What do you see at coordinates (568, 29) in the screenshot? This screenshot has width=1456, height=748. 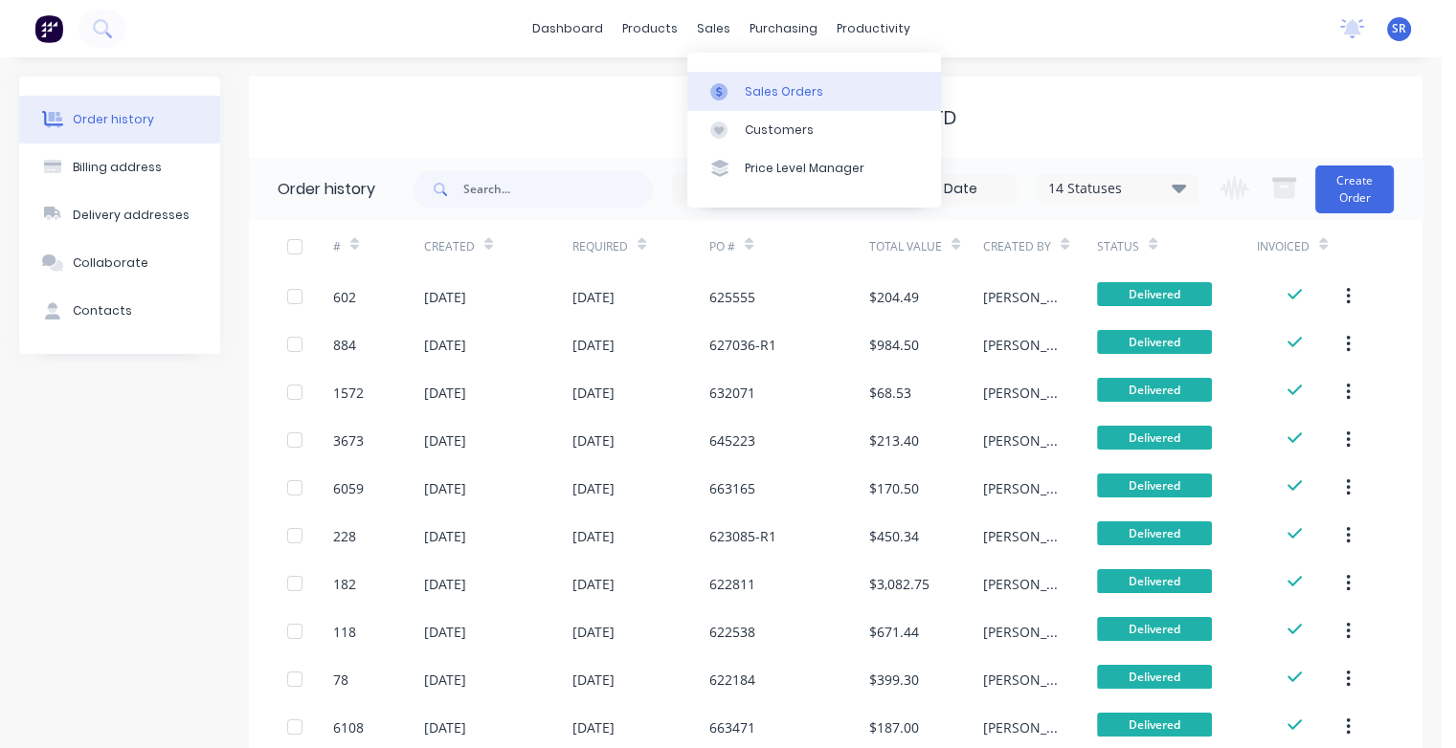 I see `a: dashboard` at bounding box center [568, 29].